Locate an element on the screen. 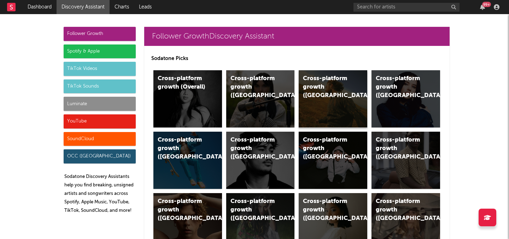 The height and width of the screenshot is (239, 509). div: TikTok Sounds is located at coordinates (100, 87).